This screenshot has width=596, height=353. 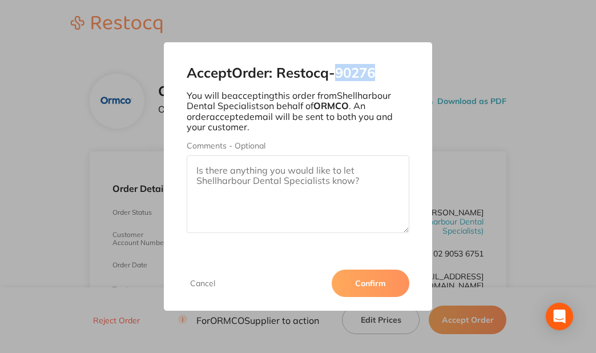 What do you see at coordinates (331, 106) in the screenshot?
I see `b: ORMCO` at bounding box center [331, 106].